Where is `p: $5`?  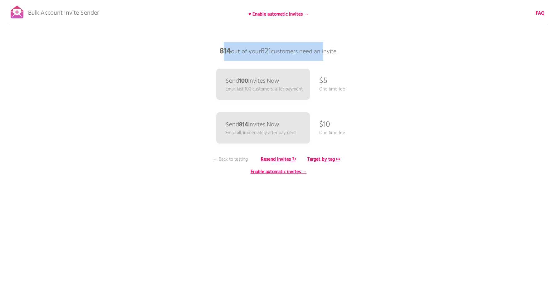
p: $5 is located at coordinates (323, 81).